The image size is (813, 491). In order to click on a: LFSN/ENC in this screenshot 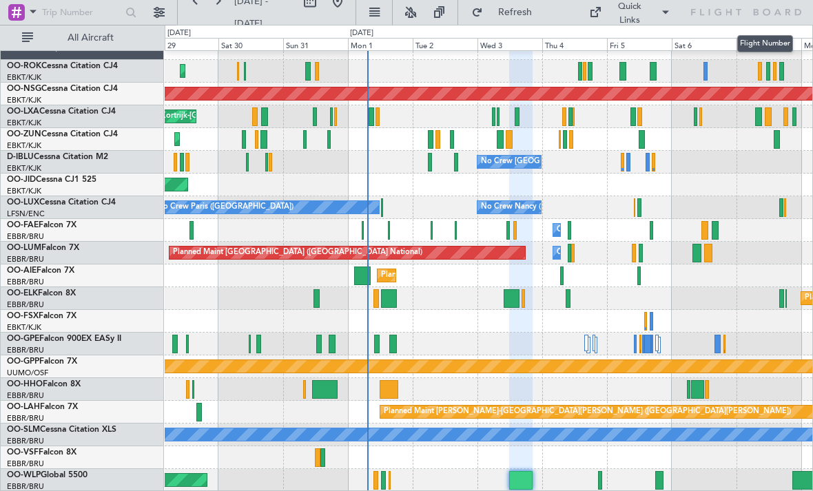, I will do `click(25, 214)`.